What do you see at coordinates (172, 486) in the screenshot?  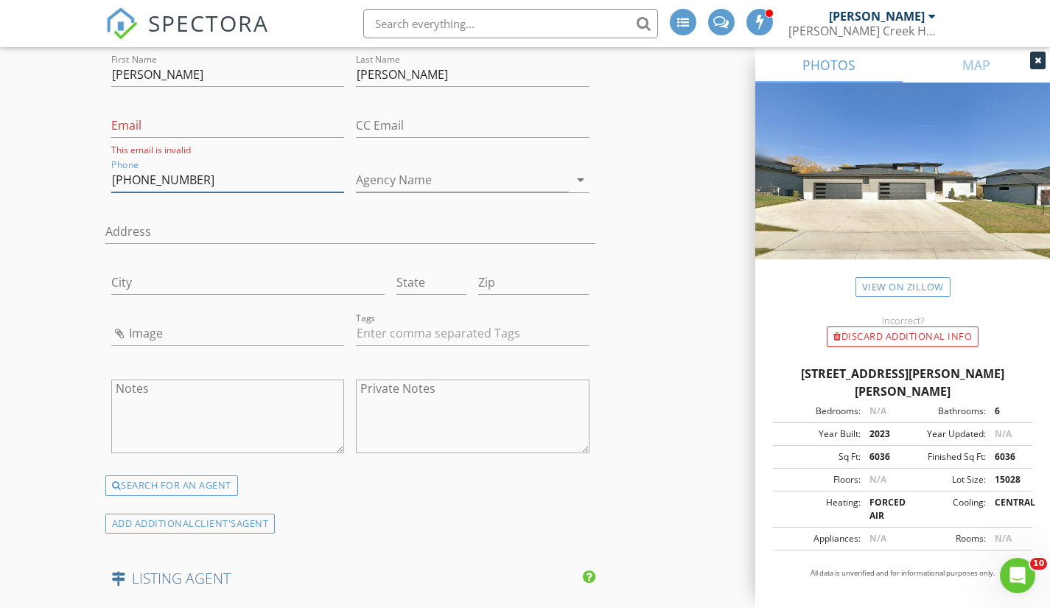 I see `div: SEARCH FOR AN AGENT` at bounding box center [172, 486].